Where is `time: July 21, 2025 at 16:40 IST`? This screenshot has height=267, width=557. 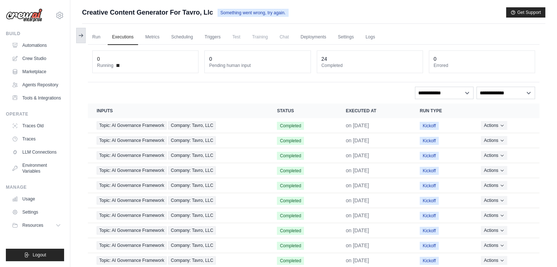
time: July 21, 2025 at 16:40 IST is located at coordinates (357, 126).